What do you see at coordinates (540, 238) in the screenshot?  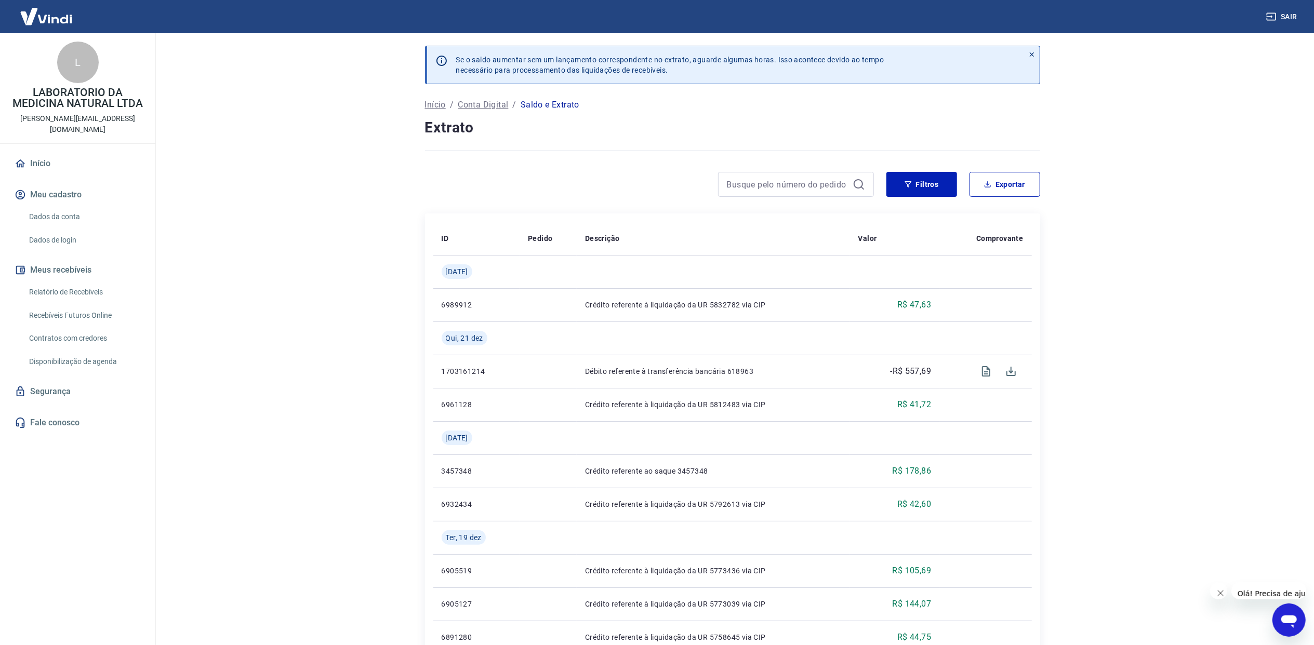 I see `p: Pedido` at bounding box center [540, 238].